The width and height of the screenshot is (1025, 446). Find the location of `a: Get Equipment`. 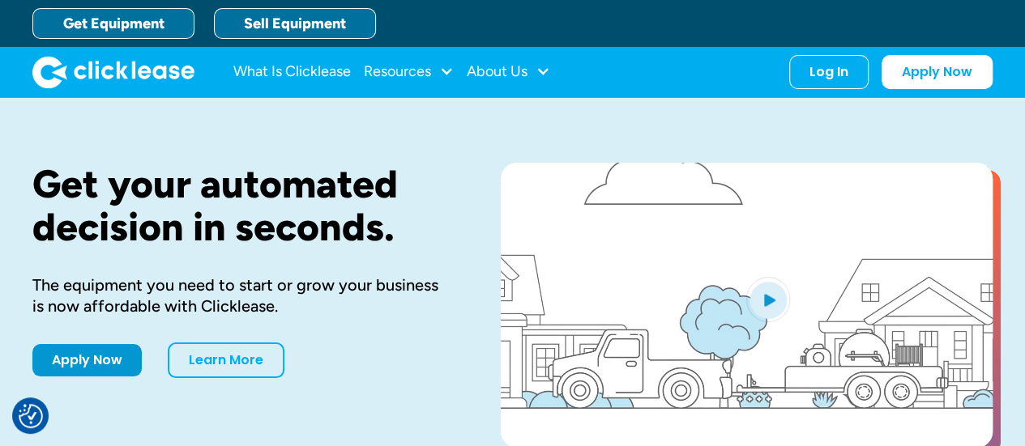

a: Get Equipment is located at coordinates (113, 23).